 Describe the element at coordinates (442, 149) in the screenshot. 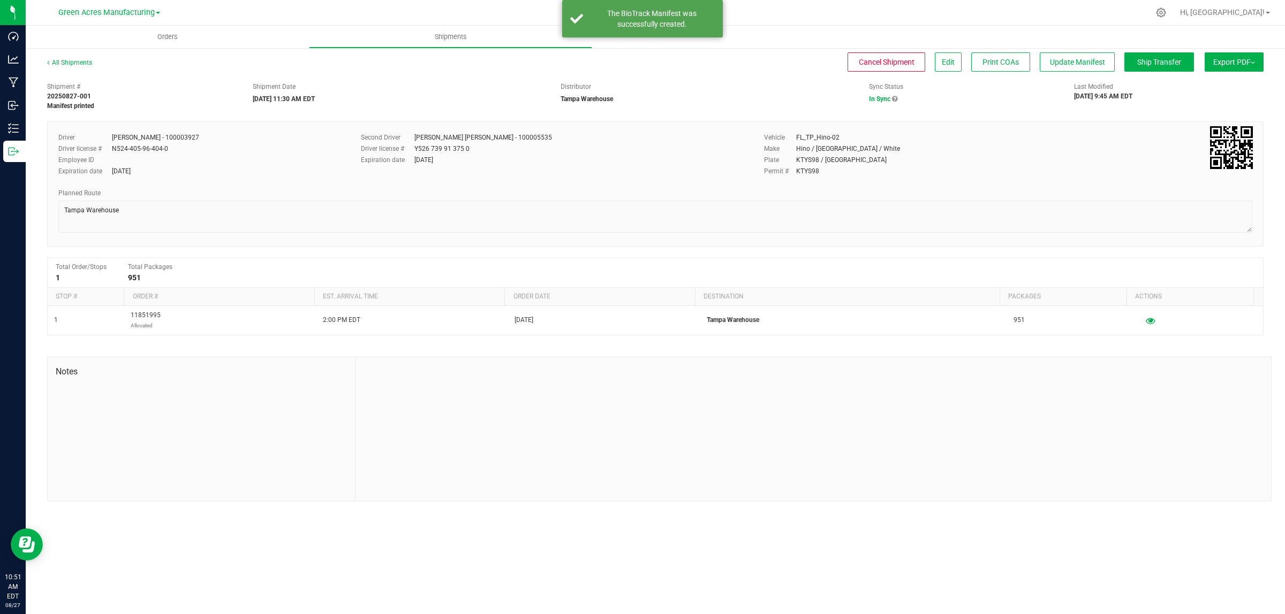

I see `div: Y526 739 91 375 0` at that location.